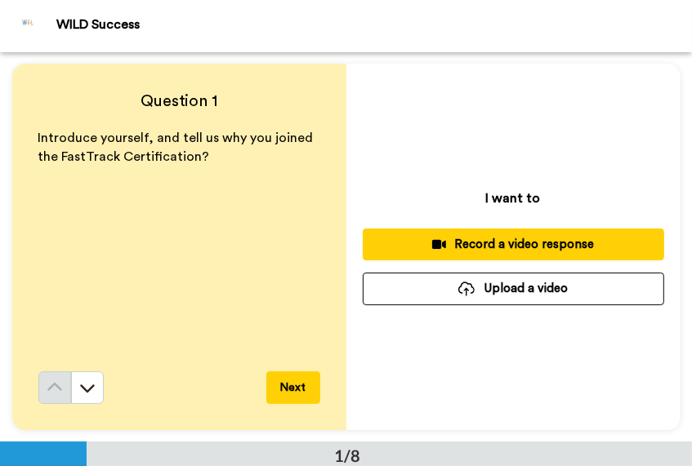 This screenshot has height=466, width=692. I want to click on div: WILD Success, so click(373, 25).